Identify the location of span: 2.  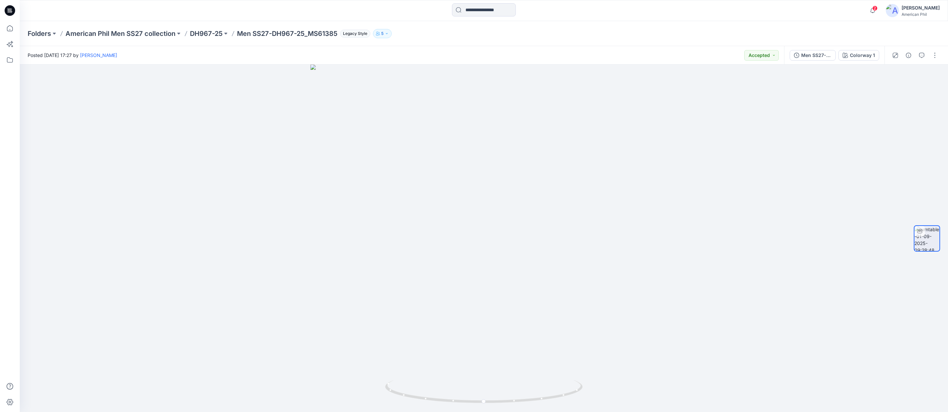
(875, 8).